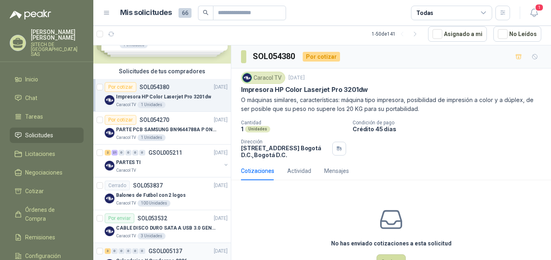 The image size is (551, 260). Describe the element at coordinates (146, 13) in the screenshot. I see `h1: Mis solicitudes` at that location.